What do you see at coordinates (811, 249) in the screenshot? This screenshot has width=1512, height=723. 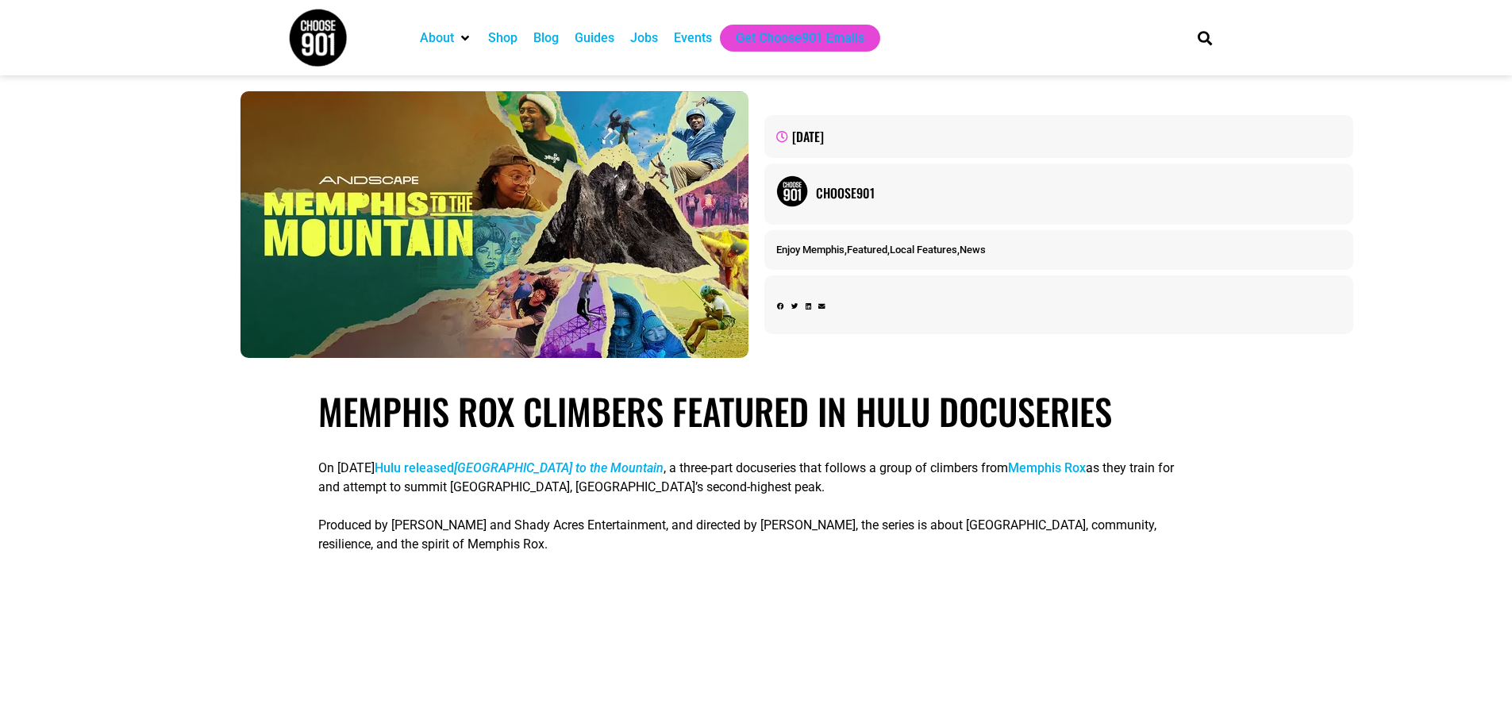 I see `a: Enjoy Memphis` at bounding box center [811, 249].